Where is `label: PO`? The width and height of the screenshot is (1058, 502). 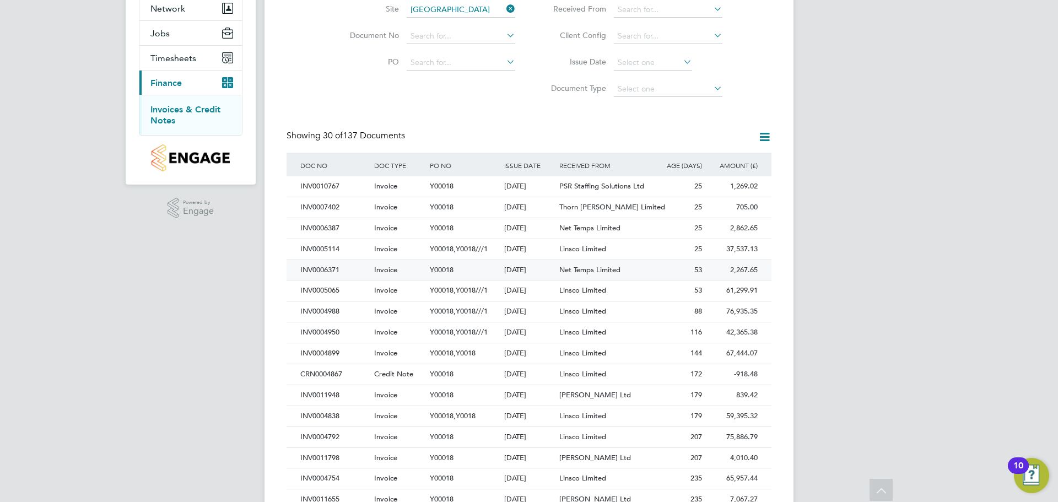 label: PO is located at coordinates (367, 62).